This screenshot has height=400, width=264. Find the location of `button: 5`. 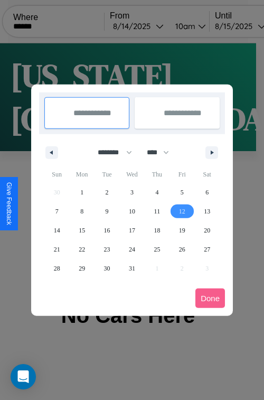

button: 5 is located at coordinates (182, 192).